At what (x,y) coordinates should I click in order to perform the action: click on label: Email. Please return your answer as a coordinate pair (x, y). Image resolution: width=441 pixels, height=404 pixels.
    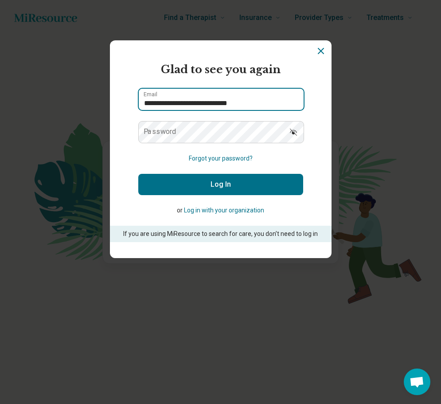
    Looking at the image, I should click on (150, 94).